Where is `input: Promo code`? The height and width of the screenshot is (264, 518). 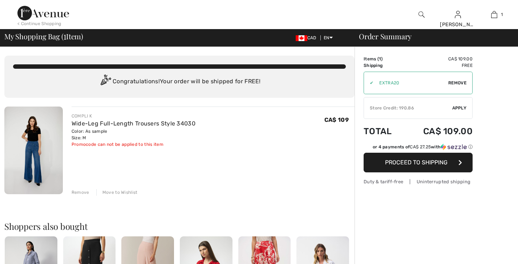 input: Promo code is located at coordinates (411, 83).